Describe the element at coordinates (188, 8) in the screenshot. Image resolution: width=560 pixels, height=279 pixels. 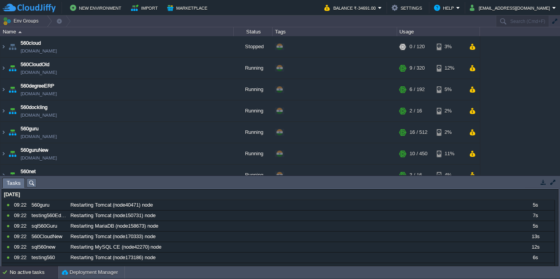
I see `button: Marketplace` at that location.